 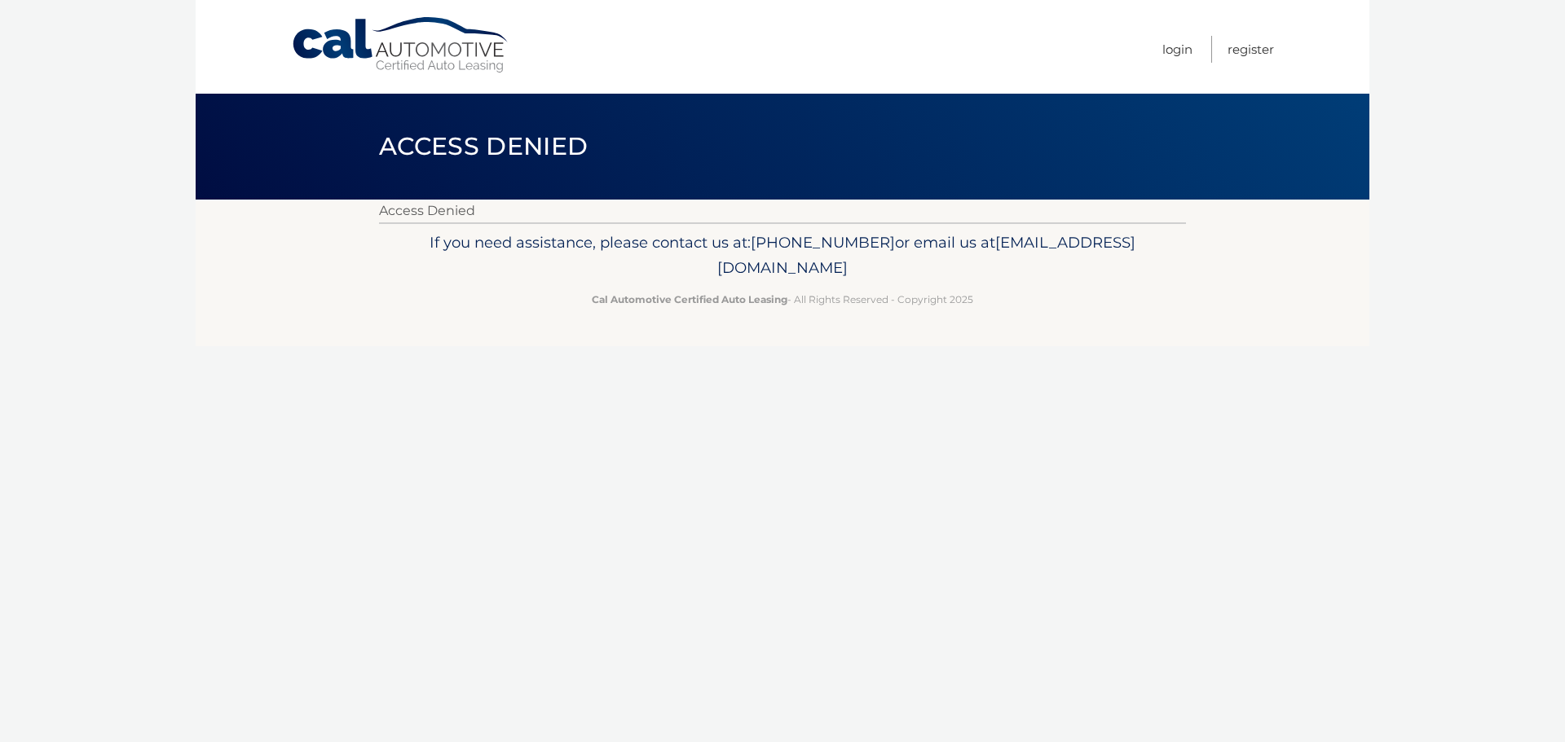 What do you see at coordinates (782, 256) in the screenshot?
I see `p: If you need assistance, please contact us at: or email us at` at bounding box center [782, 256].